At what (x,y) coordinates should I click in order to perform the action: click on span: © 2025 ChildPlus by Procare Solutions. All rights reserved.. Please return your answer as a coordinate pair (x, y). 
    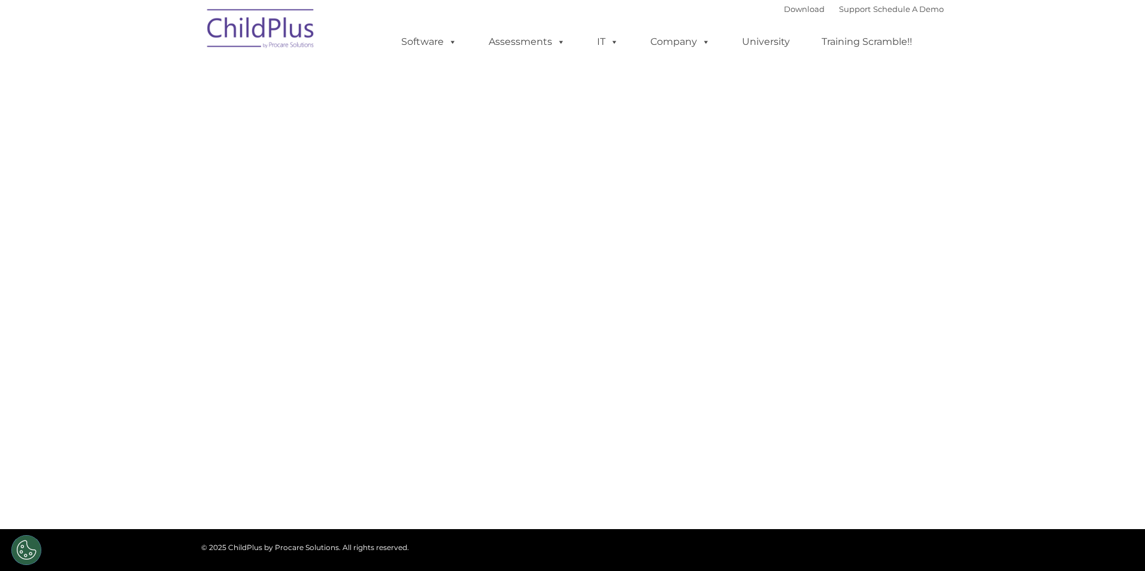
    Looking at the image, I should click on (305, 547).